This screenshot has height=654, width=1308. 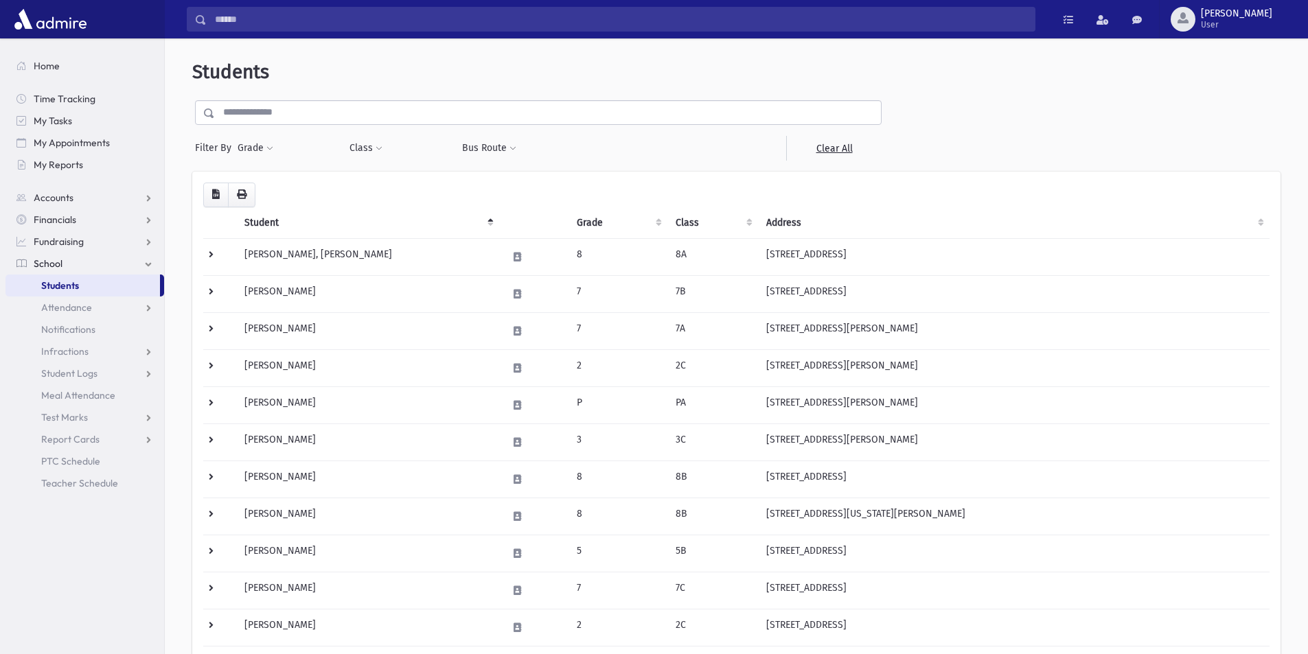 What do you see at coordinates (48, 264) in the screenshot?
I see `span: School` at bounding box center [48, 264].